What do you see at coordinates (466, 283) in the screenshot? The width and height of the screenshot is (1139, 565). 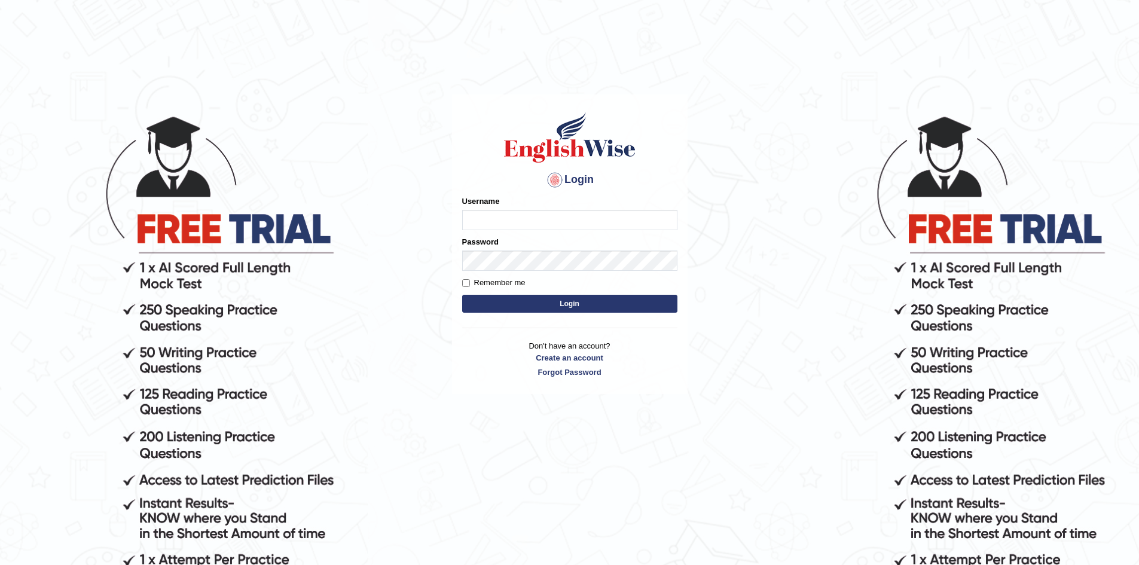 I see `input: Remember me` at bounding box center [466, 283].